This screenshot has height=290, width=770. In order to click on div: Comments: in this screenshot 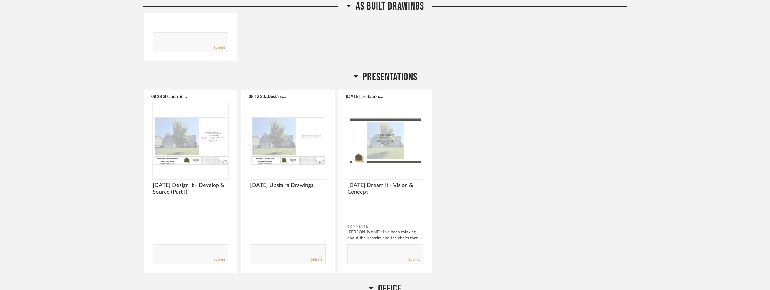, I will do `click(386, 226)`.